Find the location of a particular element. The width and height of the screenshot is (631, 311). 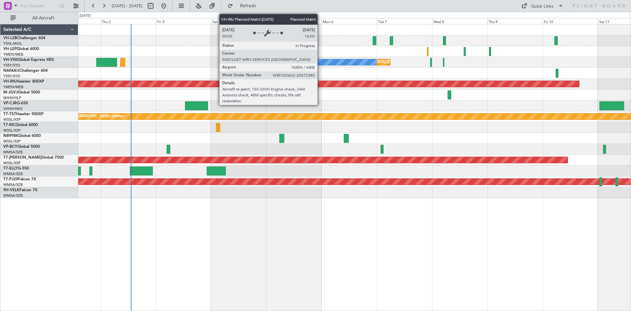

div: Mon 6 is located at coordinates (349, 21).